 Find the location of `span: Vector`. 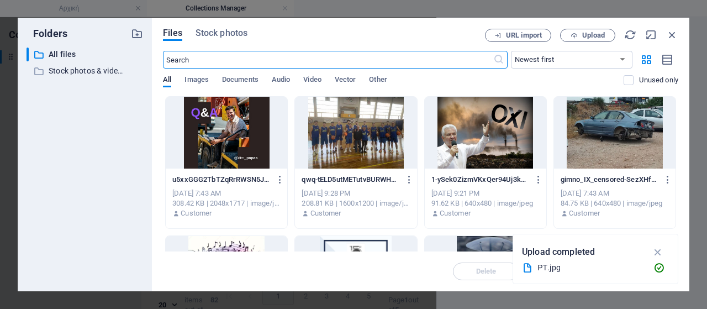

span: Vector is located at coordinates (345, 81).